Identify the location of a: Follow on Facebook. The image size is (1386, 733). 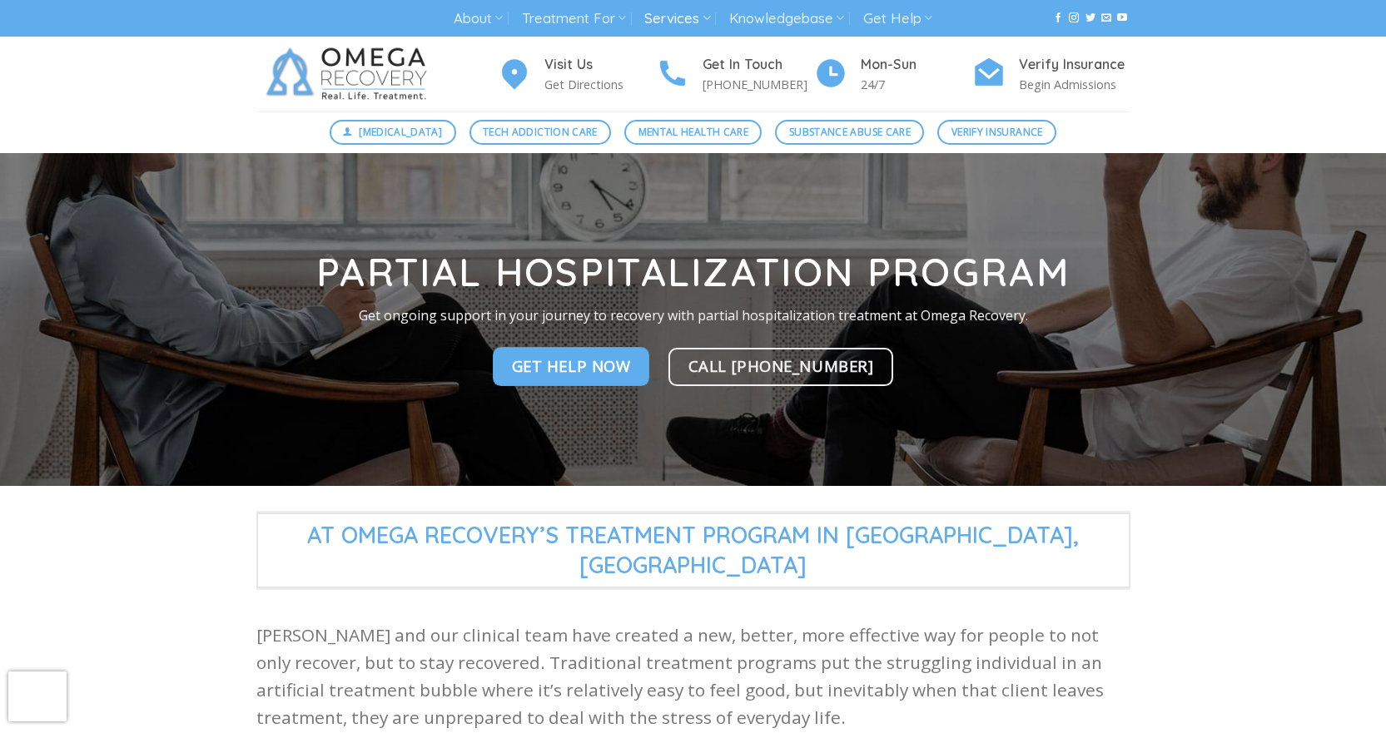
(1058, 18).